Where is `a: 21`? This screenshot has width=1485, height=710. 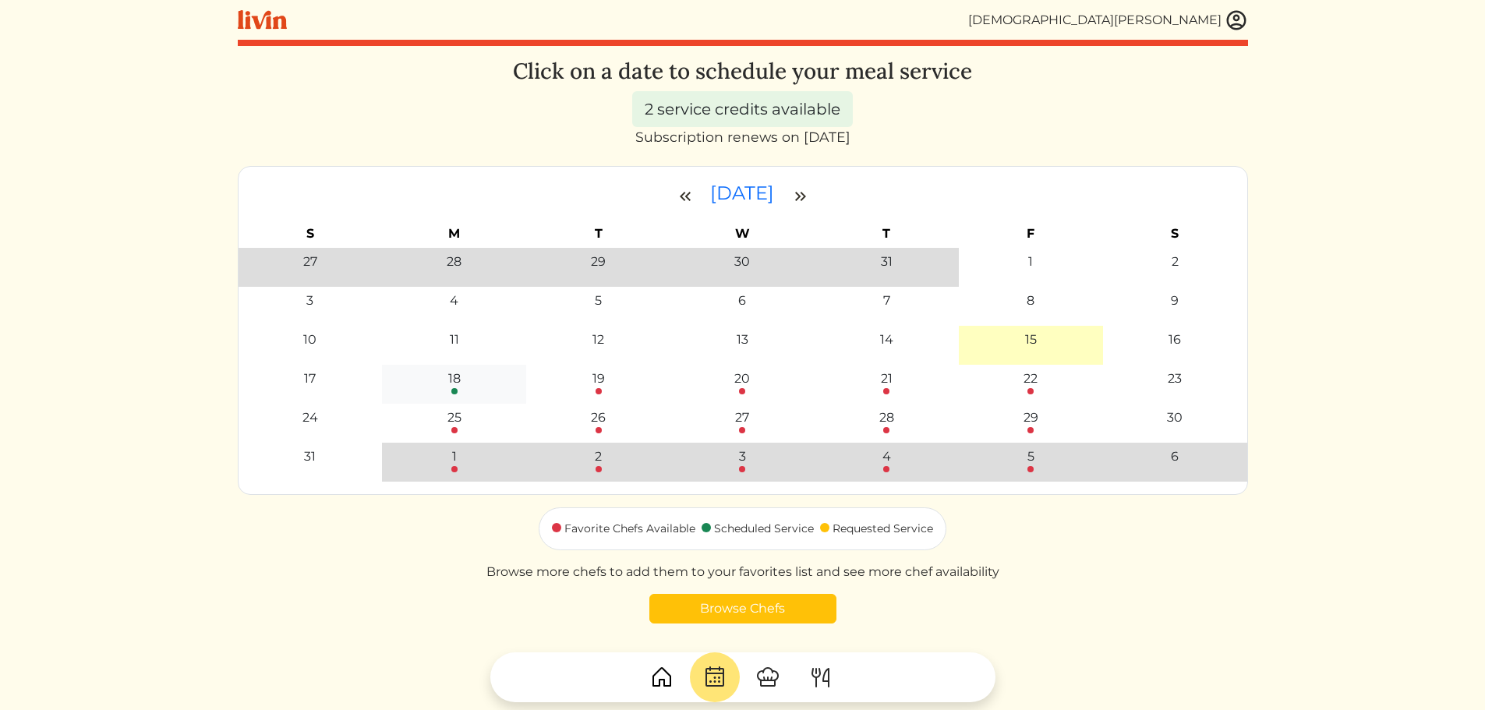
a: 21 is located at coordinates (886, 382).